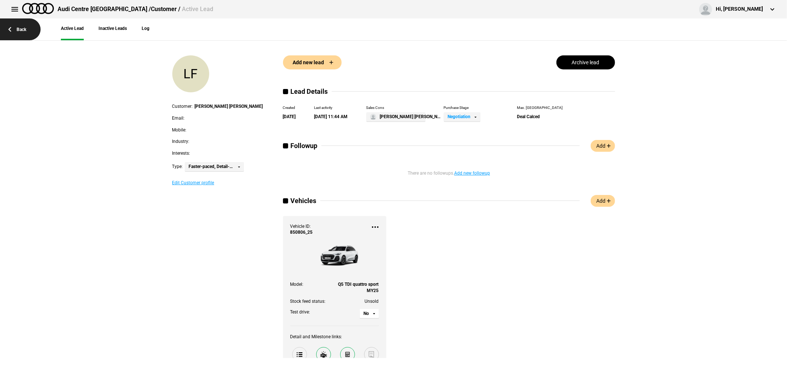 Image resolution: width=787 pixels, height=377 pixels. I want to click on div: Deal Calced, so click(540, 117).